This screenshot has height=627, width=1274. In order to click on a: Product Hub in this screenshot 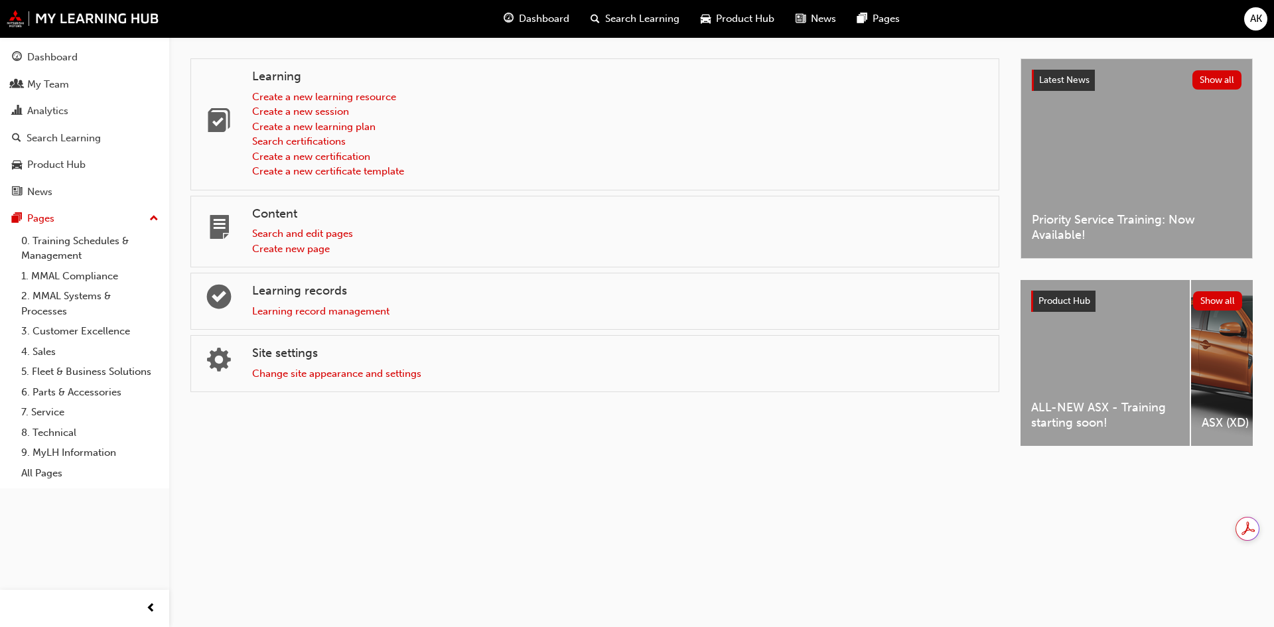, I will do `click(84, 165)`.